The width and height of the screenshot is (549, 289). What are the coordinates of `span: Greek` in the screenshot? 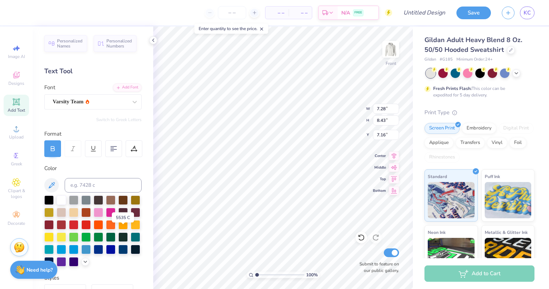 It's located at (16, 164).